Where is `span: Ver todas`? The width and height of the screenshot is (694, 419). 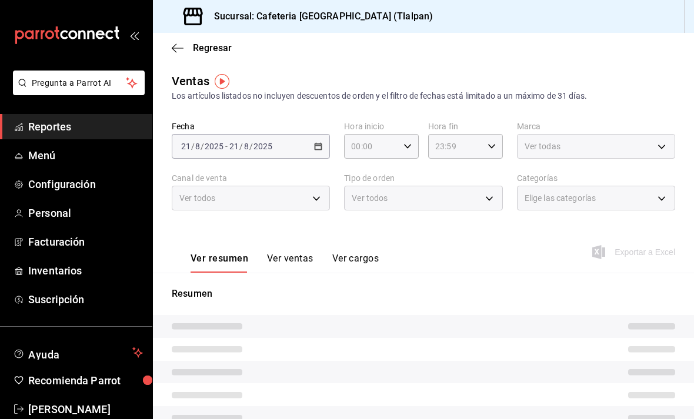 span: Ver todas is located at coordinates (542, 146).